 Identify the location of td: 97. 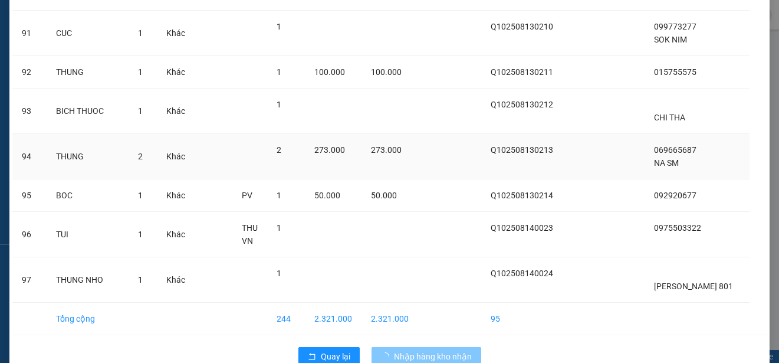
(29, 280).